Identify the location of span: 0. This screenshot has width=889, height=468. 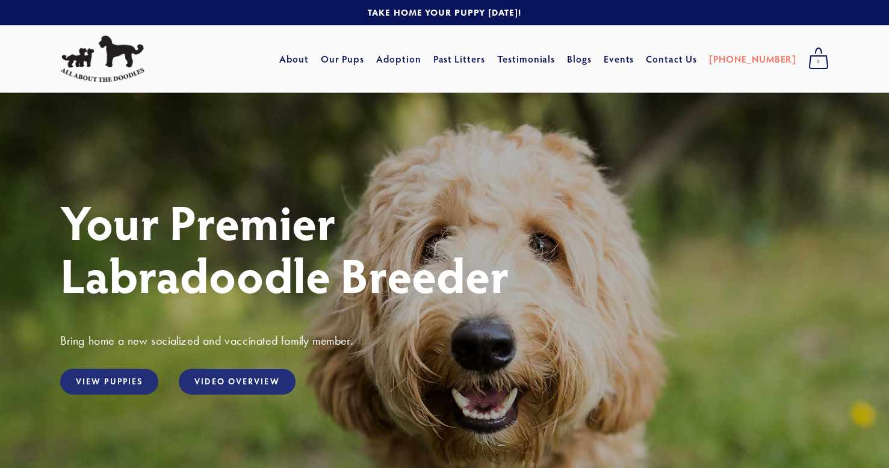
(819, 62).